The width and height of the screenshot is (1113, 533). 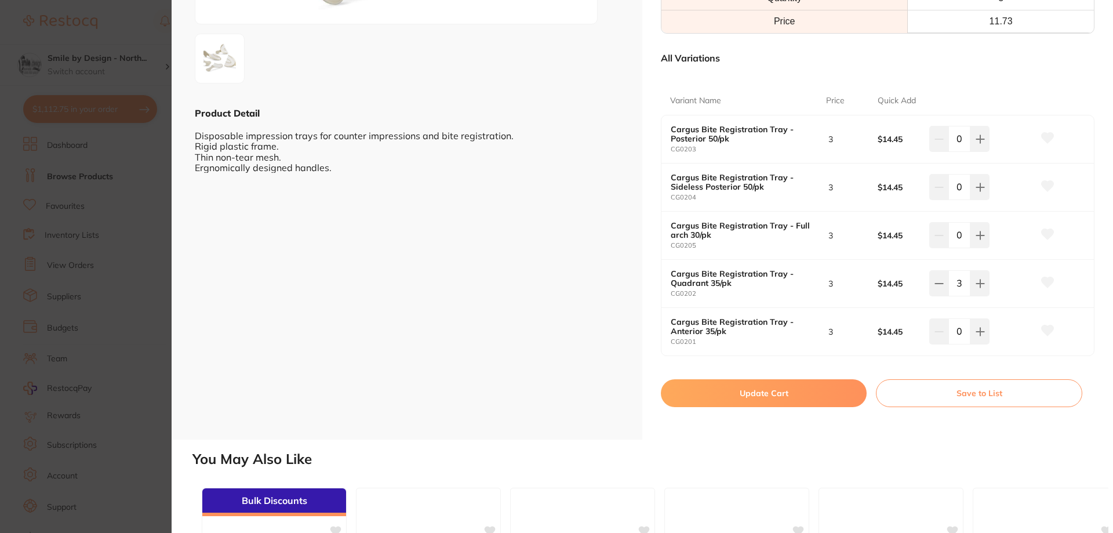 What do you see at coordinates (748, 149) in the screenshot?
I see `small: CG0203` at bounding box center [748, 149].